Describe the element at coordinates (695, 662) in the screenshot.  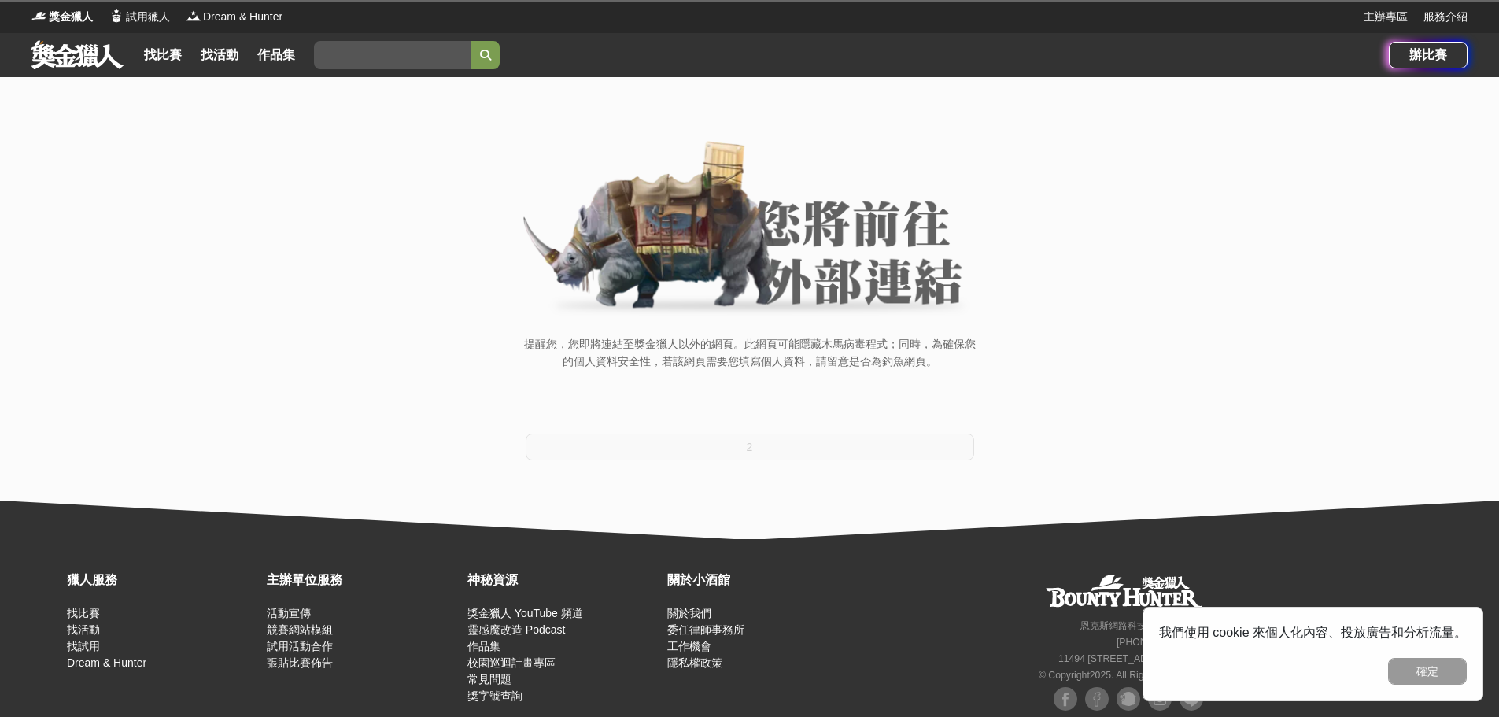
I see `a: 隱私權政策` at that location.